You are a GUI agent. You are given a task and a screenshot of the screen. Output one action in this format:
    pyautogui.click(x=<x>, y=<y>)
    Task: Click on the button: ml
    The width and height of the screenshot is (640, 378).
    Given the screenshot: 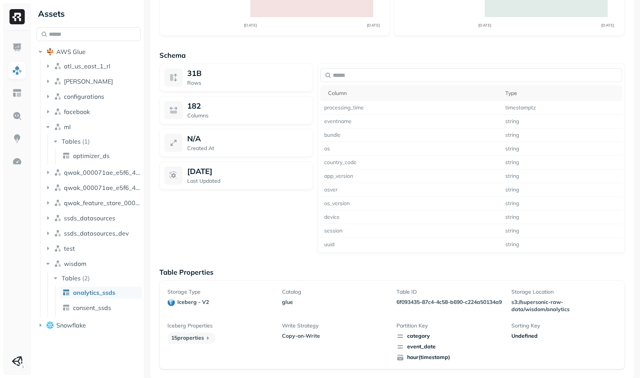 What is the action you would take?
    pyautogui.click(x=92, y=127)
    